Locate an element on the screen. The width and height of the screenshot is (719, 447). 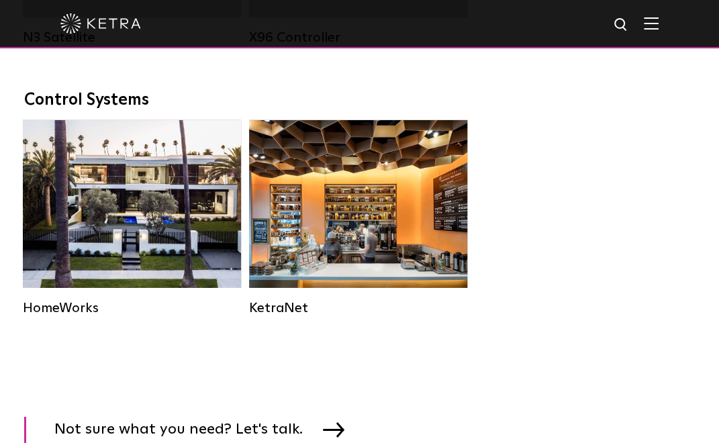
a: HomeWorks Residential Solution is located at coordinates (132, 218).